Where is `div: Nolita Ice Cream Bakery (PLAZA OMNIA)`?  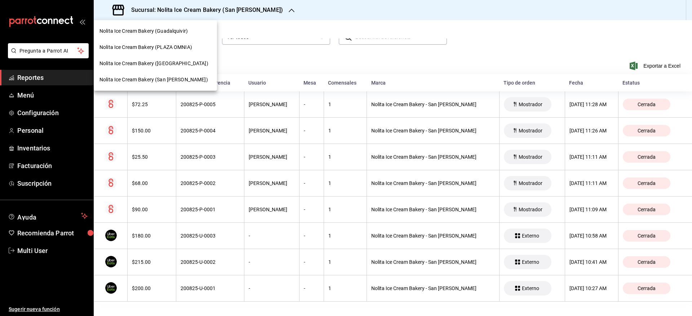 div: Nolita Ice Cream Bakery (PLAZA OMNIA) is located at coordinates (155, 47).